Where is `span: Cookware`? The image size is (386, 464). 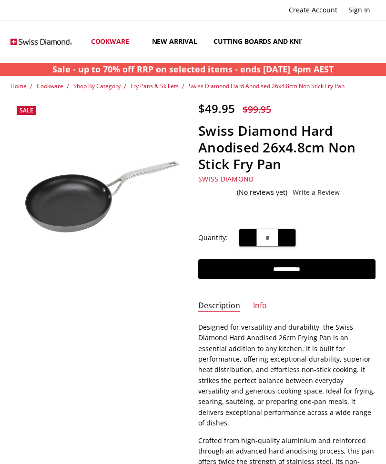
span: Cookware is located at coordinates (50, 86).